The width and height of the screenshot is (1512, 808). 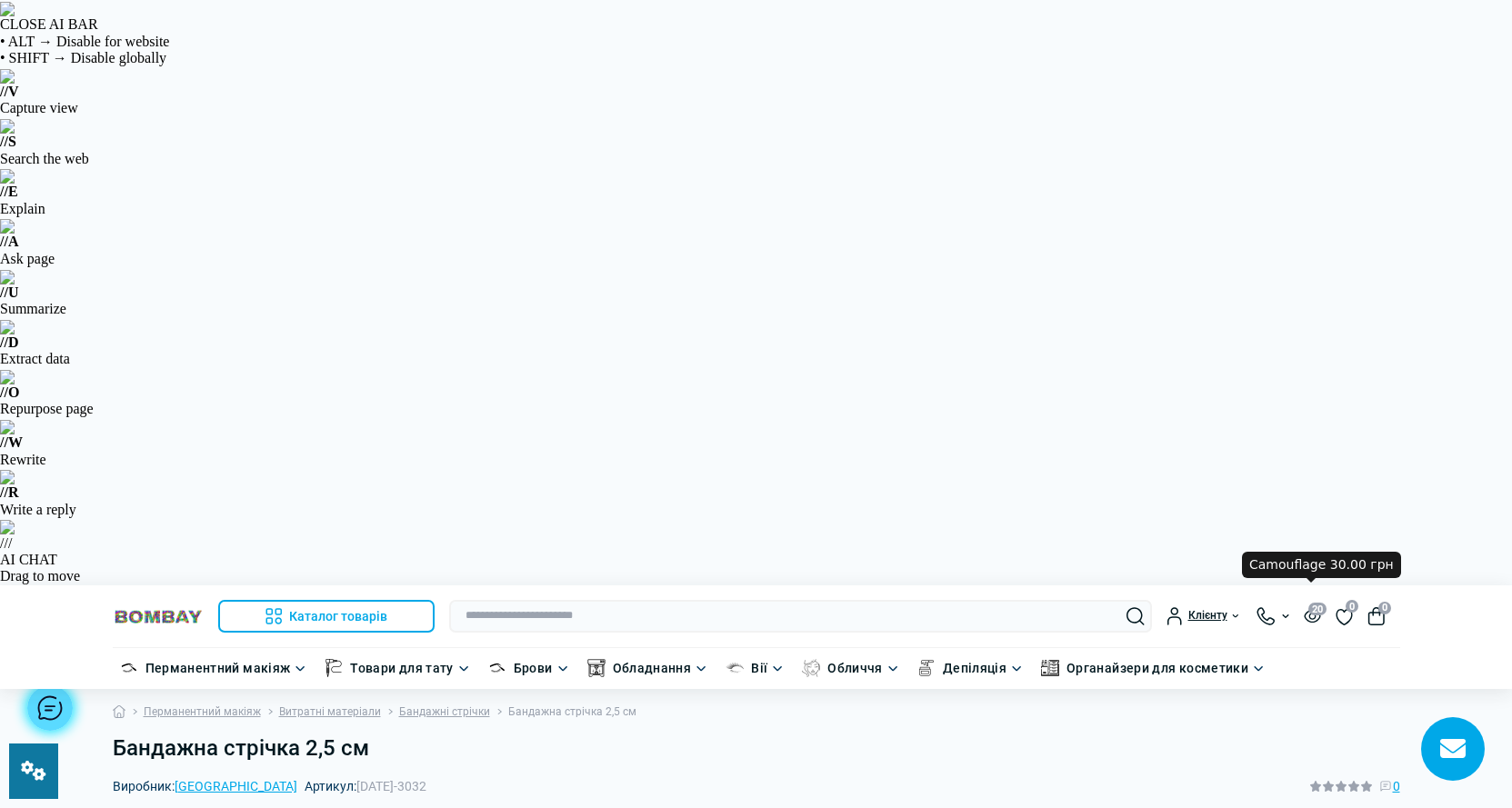 I want to click on span: Артикул:, so click(x=365, y=786).